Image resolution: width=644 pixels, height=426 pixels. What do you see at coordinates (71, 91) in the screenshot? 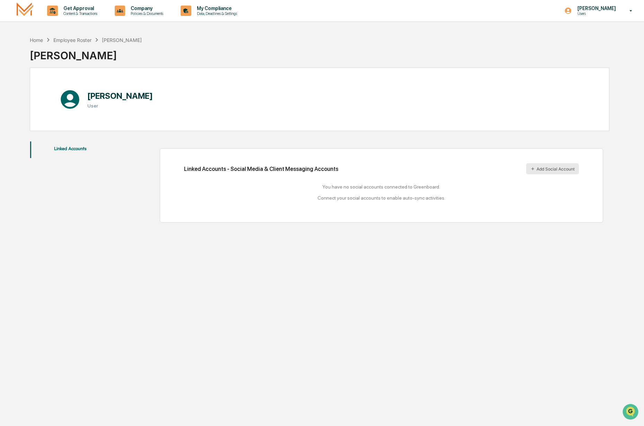
I see `span: Attestations` at bounding box center [71, 91].